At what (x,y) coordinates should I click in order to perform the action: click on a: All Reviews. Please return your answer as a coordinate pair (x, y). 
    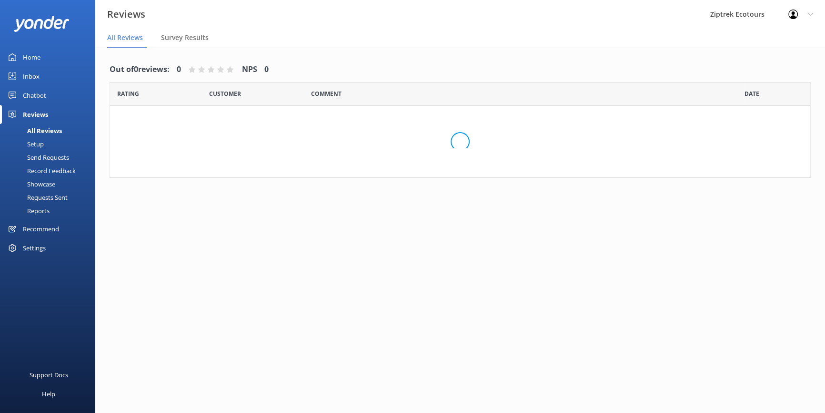
    Looking at the image, I should click on (50, 131).